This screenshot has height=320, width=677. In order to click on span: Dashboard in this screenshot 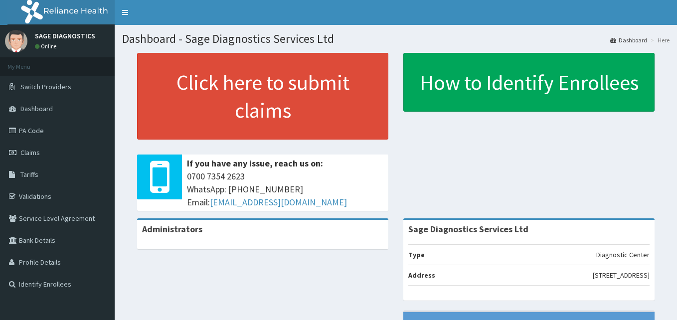, I will do `click(36, 109)`.